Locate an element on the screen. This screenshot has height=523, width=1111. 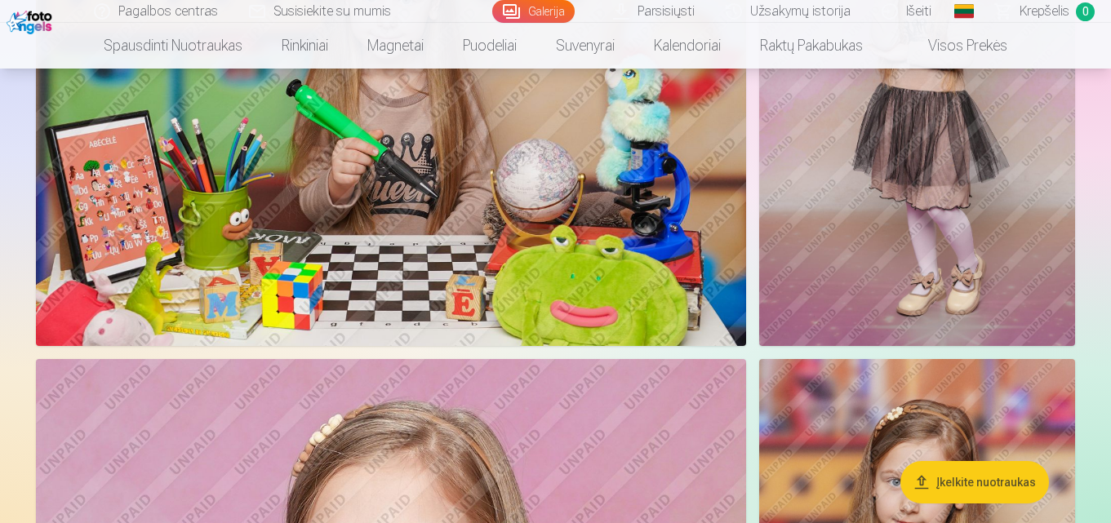
a: Magnetai is located at coordinates (395, 46).